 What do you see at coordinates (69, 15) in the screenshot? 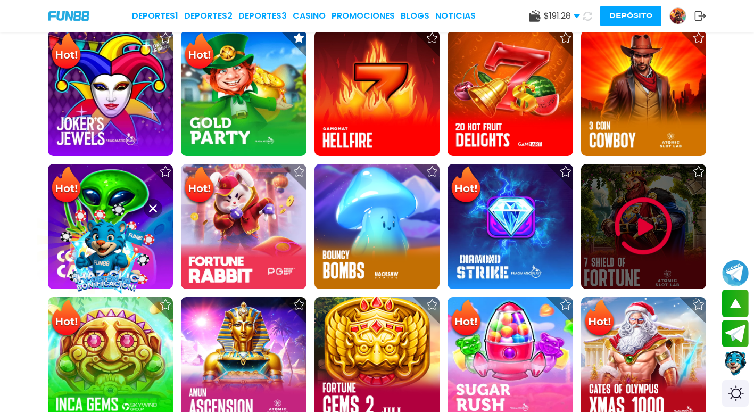
I see `img: Company Logo` at bounding box center [69, 15].